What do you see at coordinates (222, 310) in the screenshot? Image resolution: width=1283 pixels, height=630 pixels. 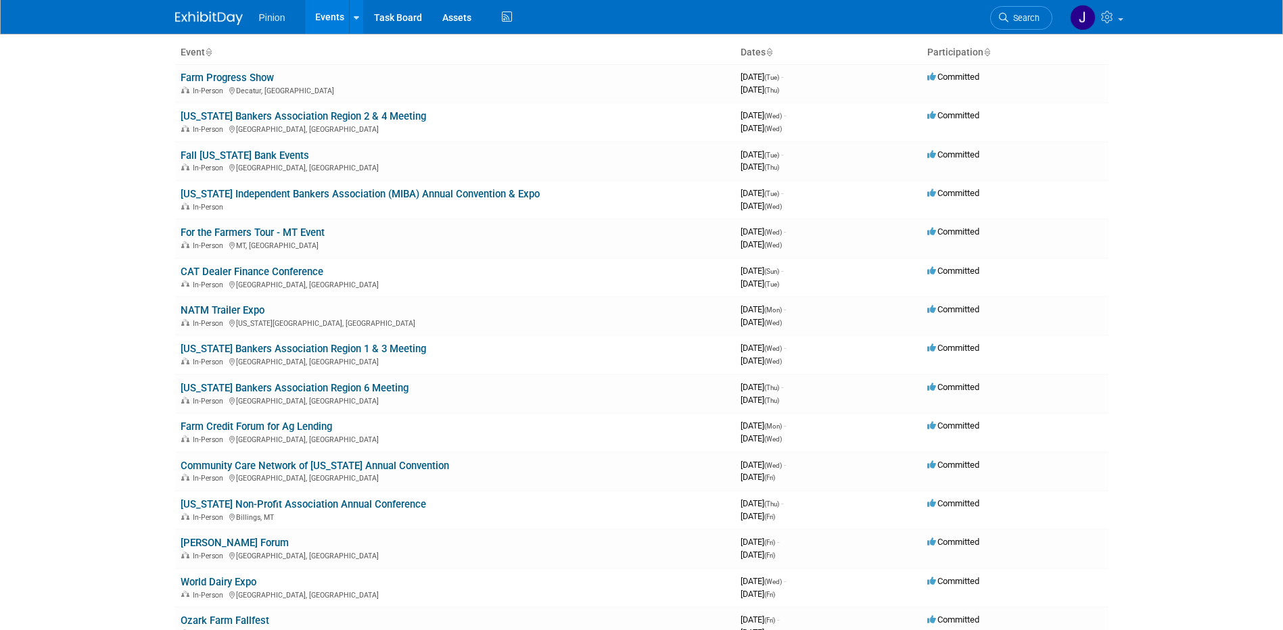 I see `a: NATM Trailer Expo` at bounding box center [222, 310].